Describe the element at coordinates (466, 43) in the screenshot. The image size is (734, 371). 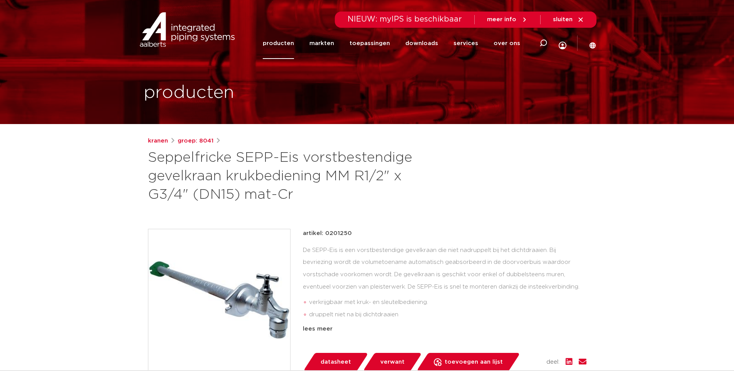
I see `a: services` at that location.